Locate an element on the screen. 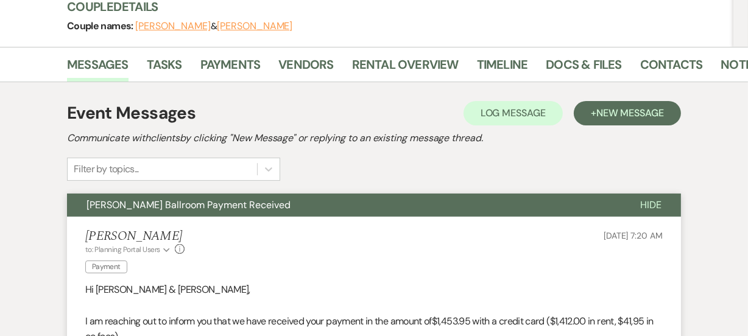 This screenshot has width=748, height=336. h2: Communicate with clients by clicking "New Message" or replying to an existing message thread. is located at coordinates (374, 138).